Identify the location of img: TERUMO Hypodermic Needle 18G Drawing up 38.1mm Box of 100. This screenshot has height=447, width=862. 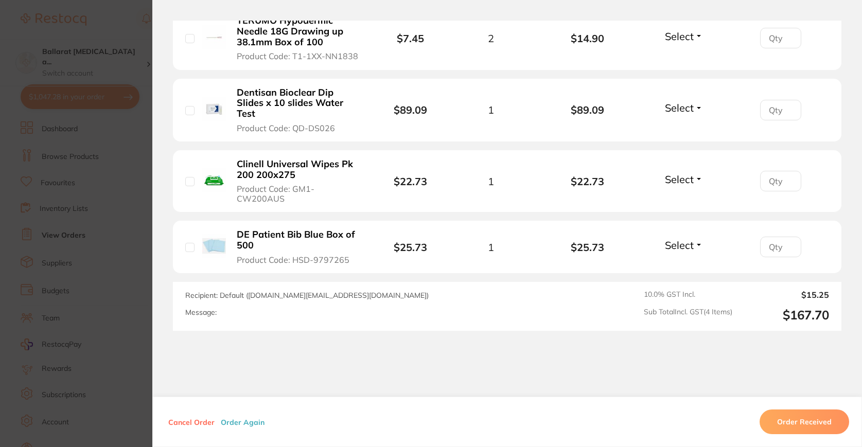
(214, 37).